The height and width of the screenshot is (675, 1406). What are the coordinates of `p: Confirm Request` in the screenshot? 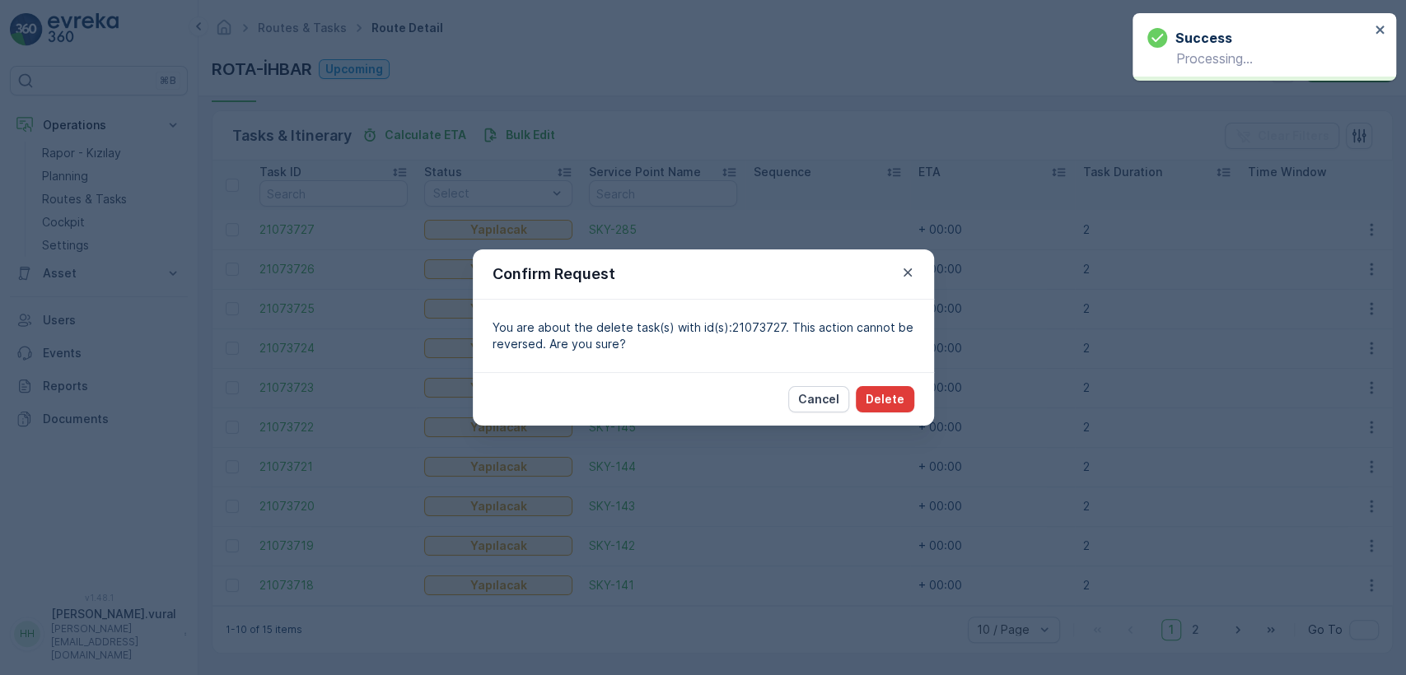 It's located at (554, 274).